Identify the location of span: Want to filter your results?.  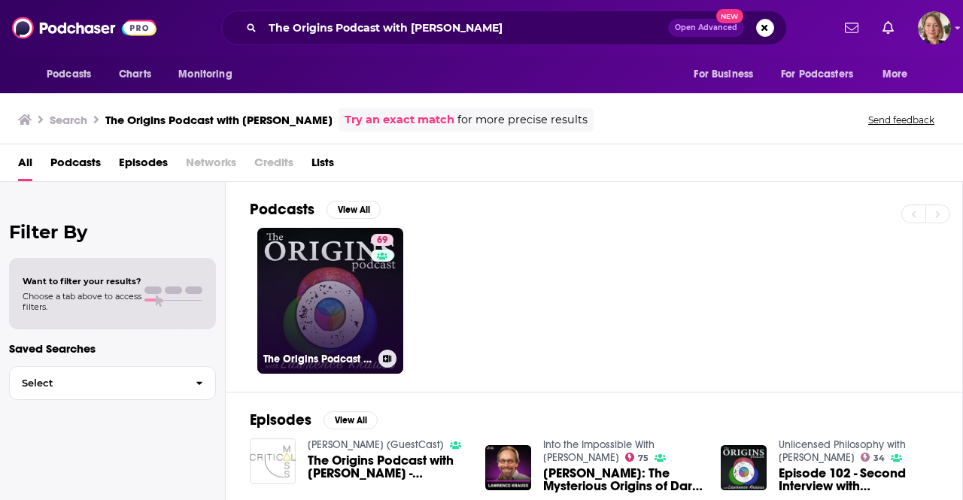
(82, 281).